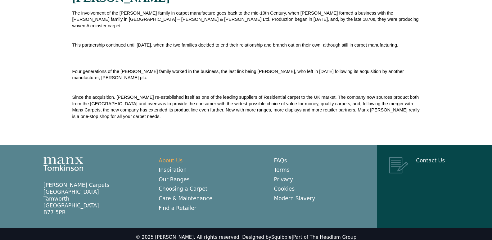 This screenshot has height=240, width=492. Describe the element at coordinates (430, 160) in the screenshot. I see `a: Contact Us` at that location.